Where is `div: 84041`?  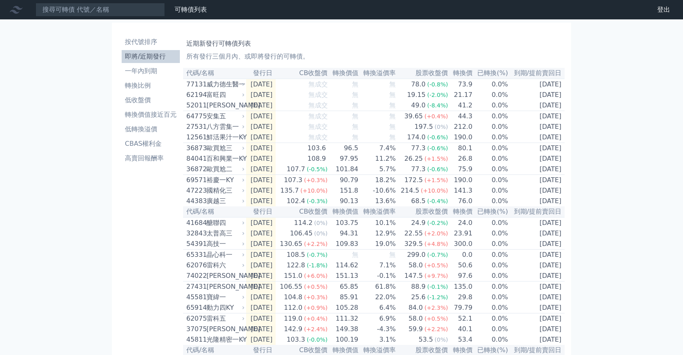 div: 84041 is located at coordinates (195, 159).